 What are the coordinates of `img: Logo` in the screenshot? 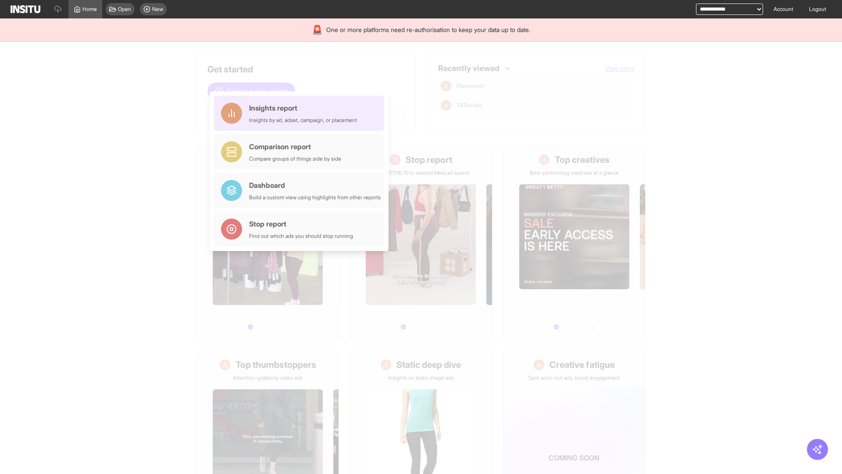 It's located at (25, 9).